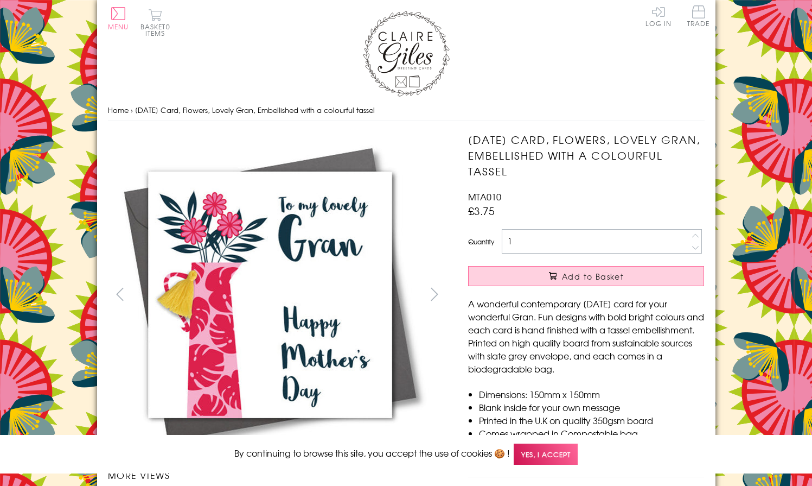 This screenshot has height=486, width=812. I want to click on span: Menu, so click(118, 27).